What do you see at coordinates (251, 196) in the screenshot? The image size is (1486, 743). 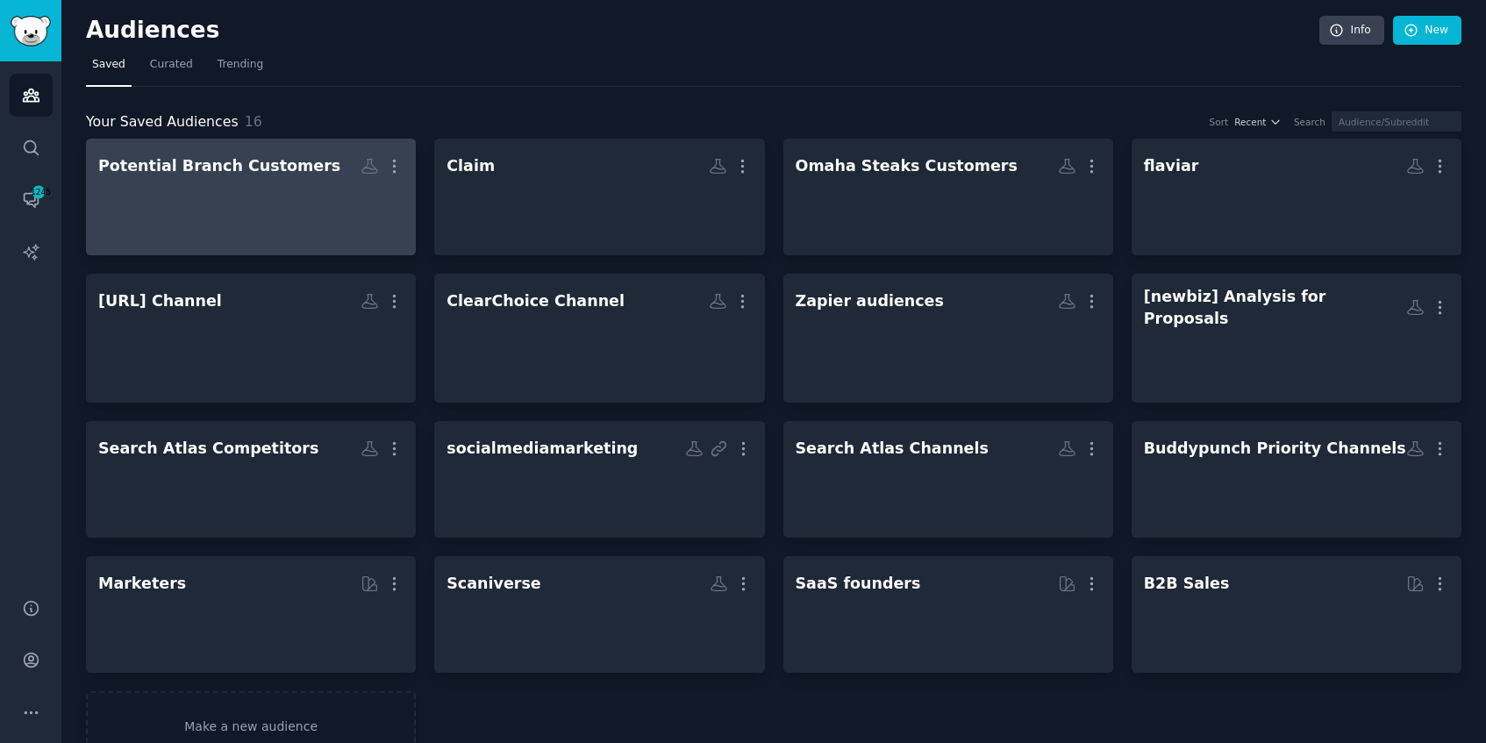 I see `a: Potential Branch Customers` at bounding box center [251, 196].